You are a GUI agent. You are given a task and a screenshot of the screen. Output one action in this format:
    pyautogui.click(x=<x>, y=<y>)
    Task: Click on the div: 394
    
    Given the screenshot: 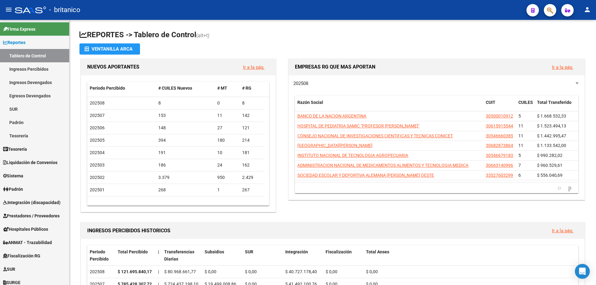 What is the action you would take?
    pyautogui.click(x=185, y=140)
    